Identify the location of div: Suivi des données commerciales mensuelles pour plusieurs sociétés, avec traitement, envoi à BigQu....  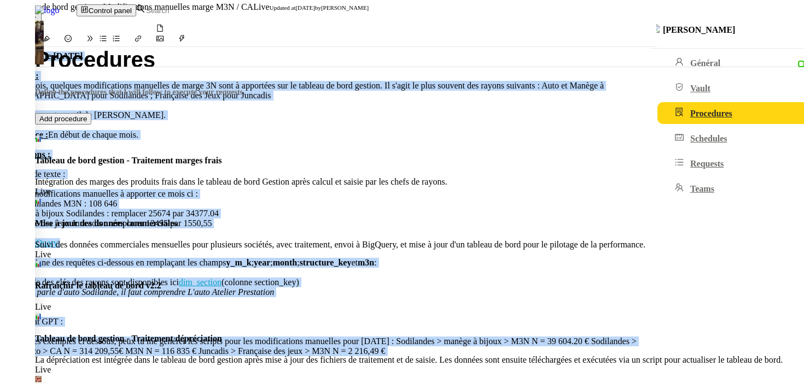
(419, 245).